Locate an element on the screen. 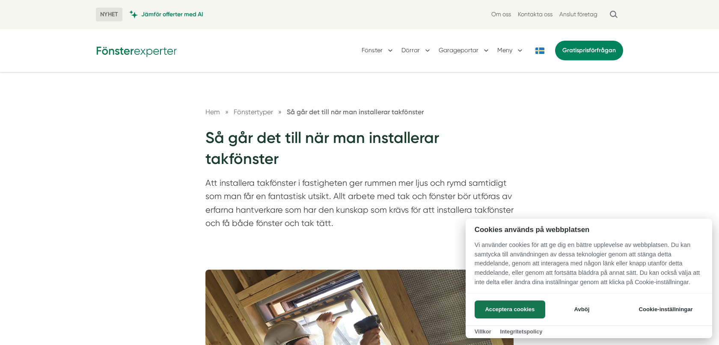 The height and width of the screenshot is (345, 719). a: Villkor is located at coordinates (483, 331).